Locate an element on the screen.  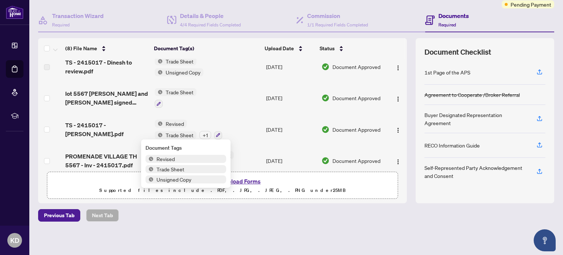
span: 1/1 Required Fields Completed is located at coordinates (338, 25).